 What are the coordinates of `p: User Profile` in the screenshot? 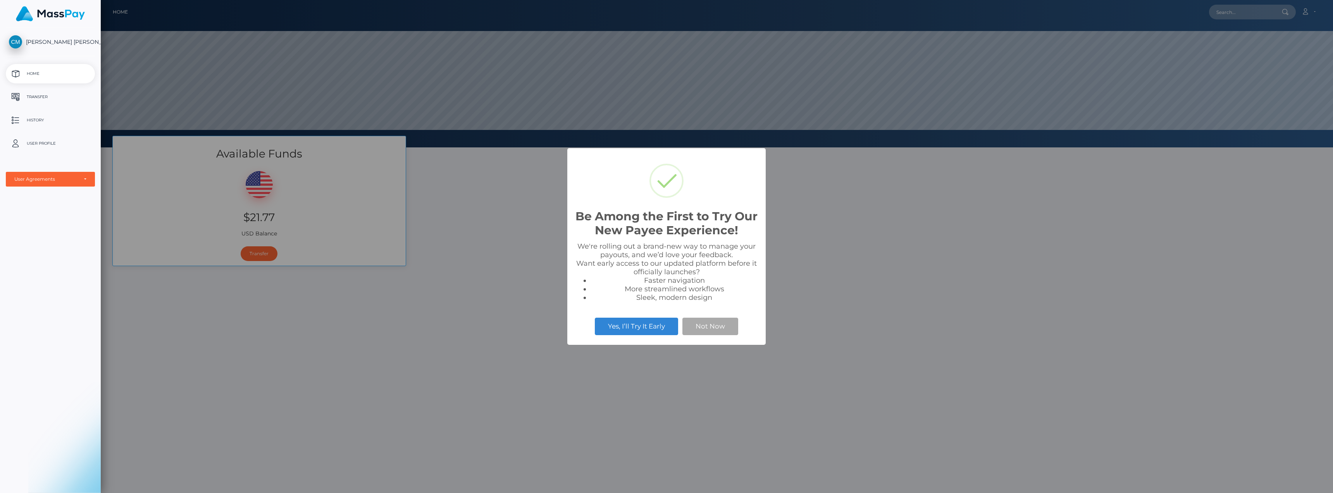 It's located at (50, 143).